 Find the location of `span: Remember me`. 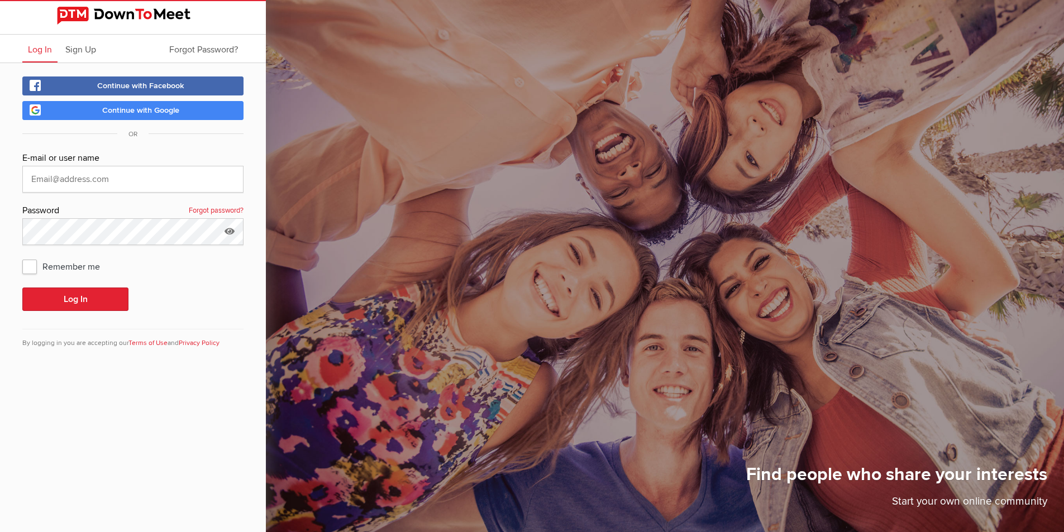

span: Remember me is located at coordinates (66, 266).